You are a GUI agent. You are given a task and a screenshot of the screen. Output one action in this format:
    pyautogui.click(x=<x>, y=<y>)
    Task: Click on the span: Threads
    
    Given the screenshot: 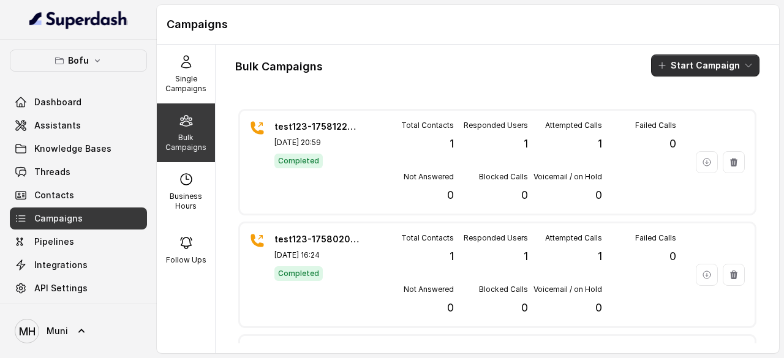 What is the action you would take?
    pyautogui.click(x=52, y=172)
    